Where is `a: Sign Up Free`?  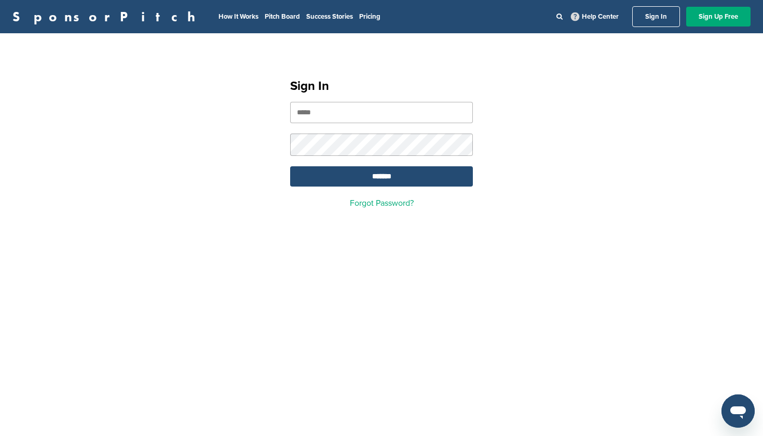
a: Sign Up Free is located at coordinates (719, 17).